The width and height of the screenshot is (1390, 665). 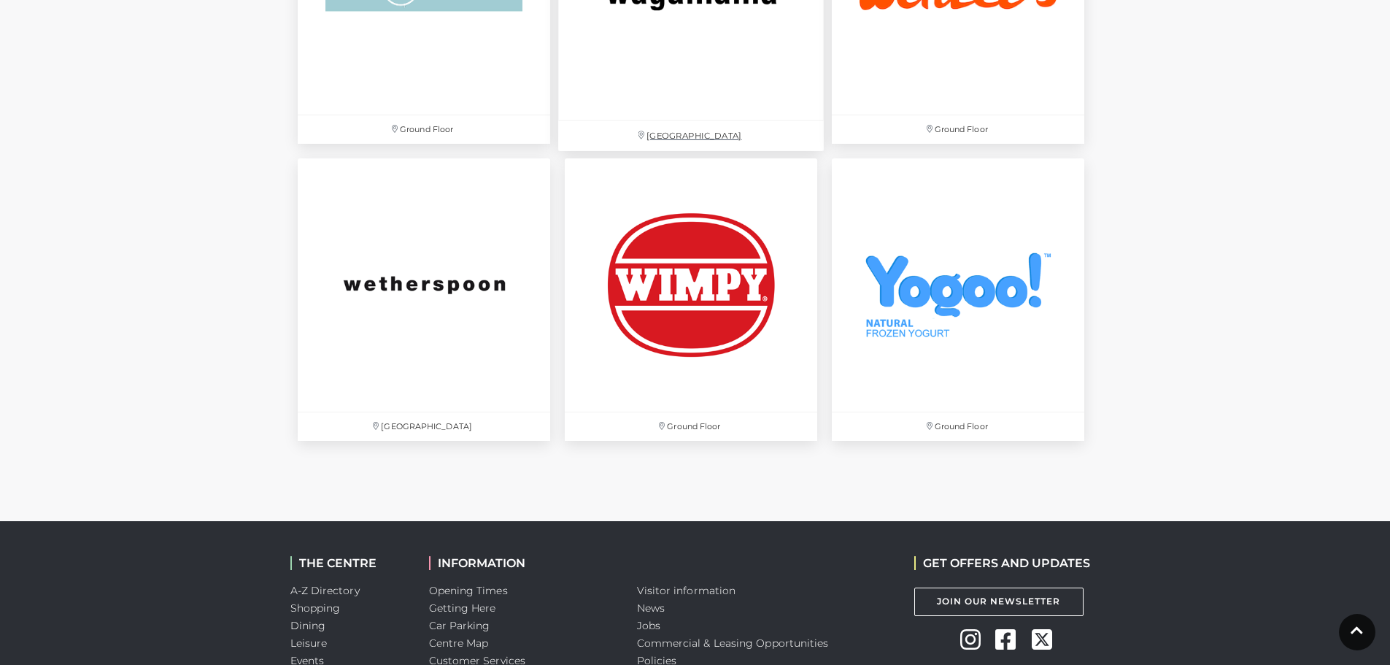 What do you see at coordinates (459, 643) in the screenshot?
I see `a: Centre Map` at bounding box center [459, 643].